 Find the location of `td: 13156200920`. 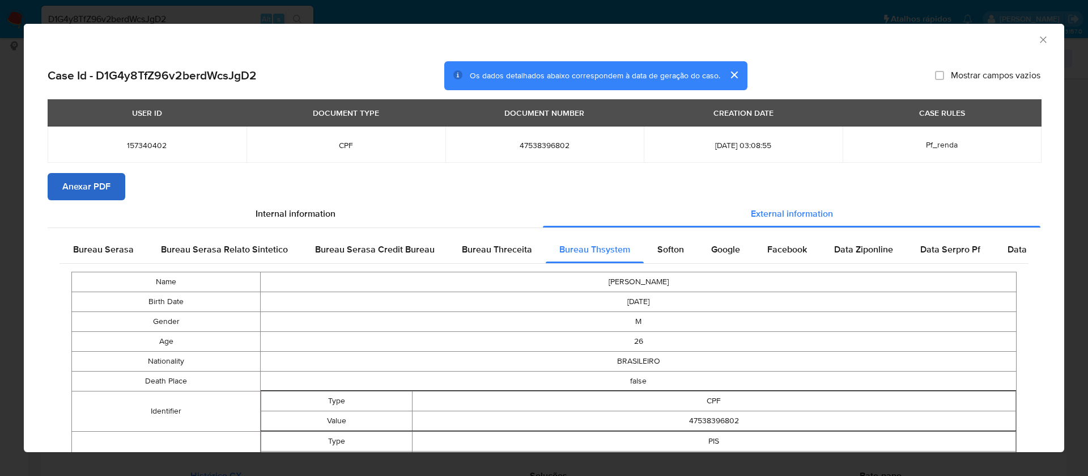

td: 13156200920 is located at coordinates (714, 460).